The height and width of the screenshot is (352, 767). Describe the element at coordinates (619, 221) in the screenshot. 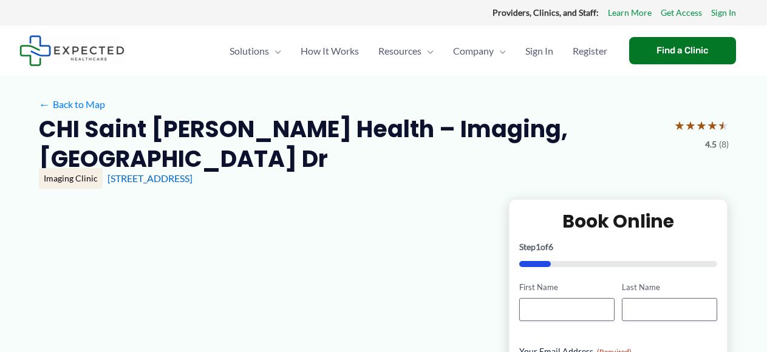

I see `h2: Book Online` at that location.